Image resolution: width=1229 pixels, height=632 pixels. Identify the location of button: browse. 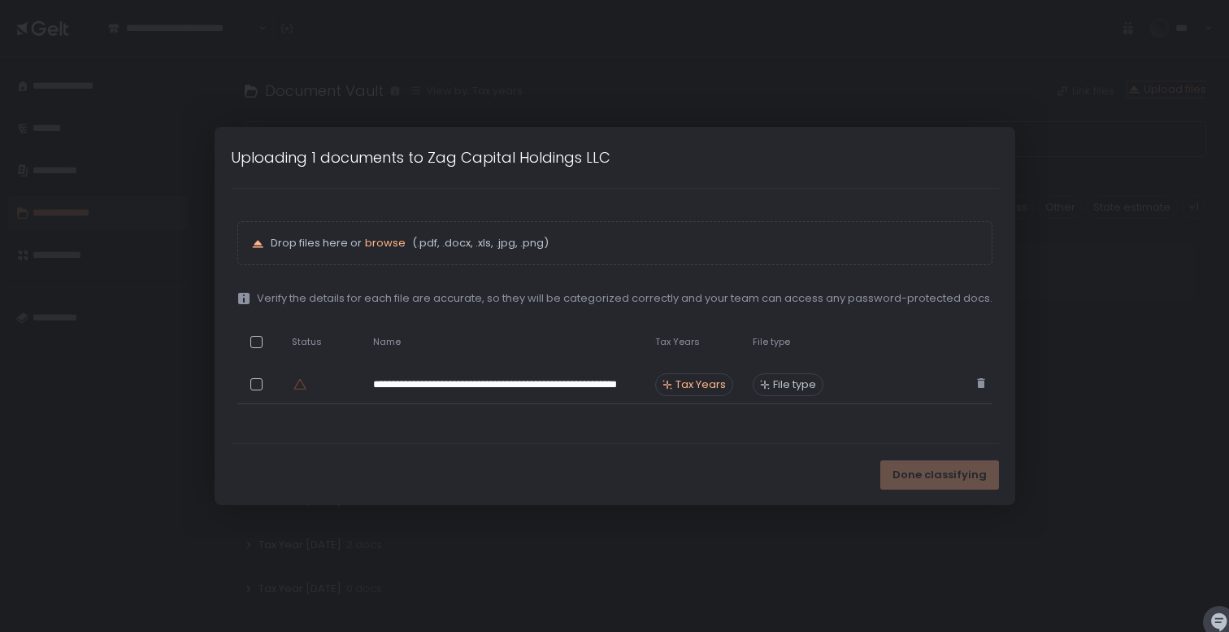
(385, 243).